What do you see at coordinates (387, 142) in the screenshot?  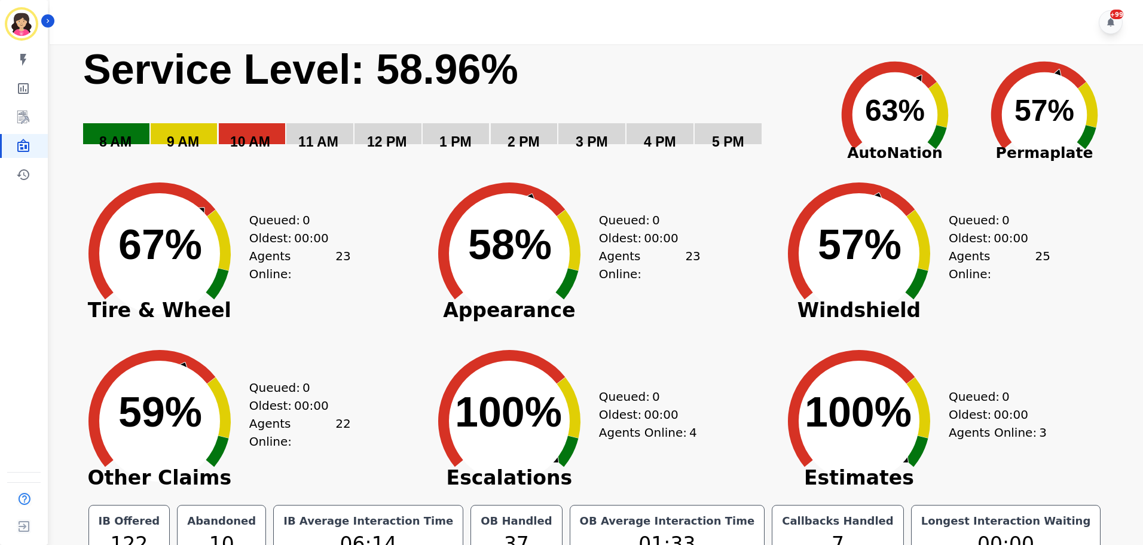 I see `text: 12 PM` at bounding box center [387, 142].